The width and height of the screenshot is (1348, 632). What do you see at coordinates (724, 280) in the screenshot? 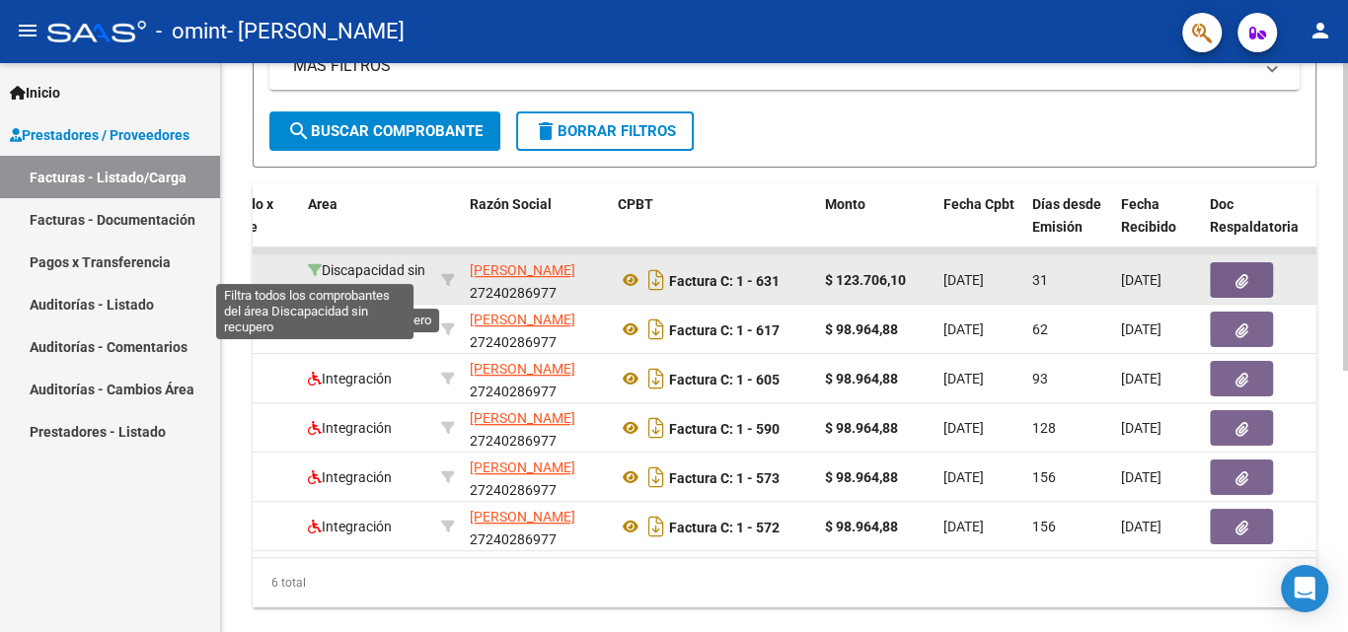
I see `strong: Factura C: 1 - 631` at bounding box center [724, 280].